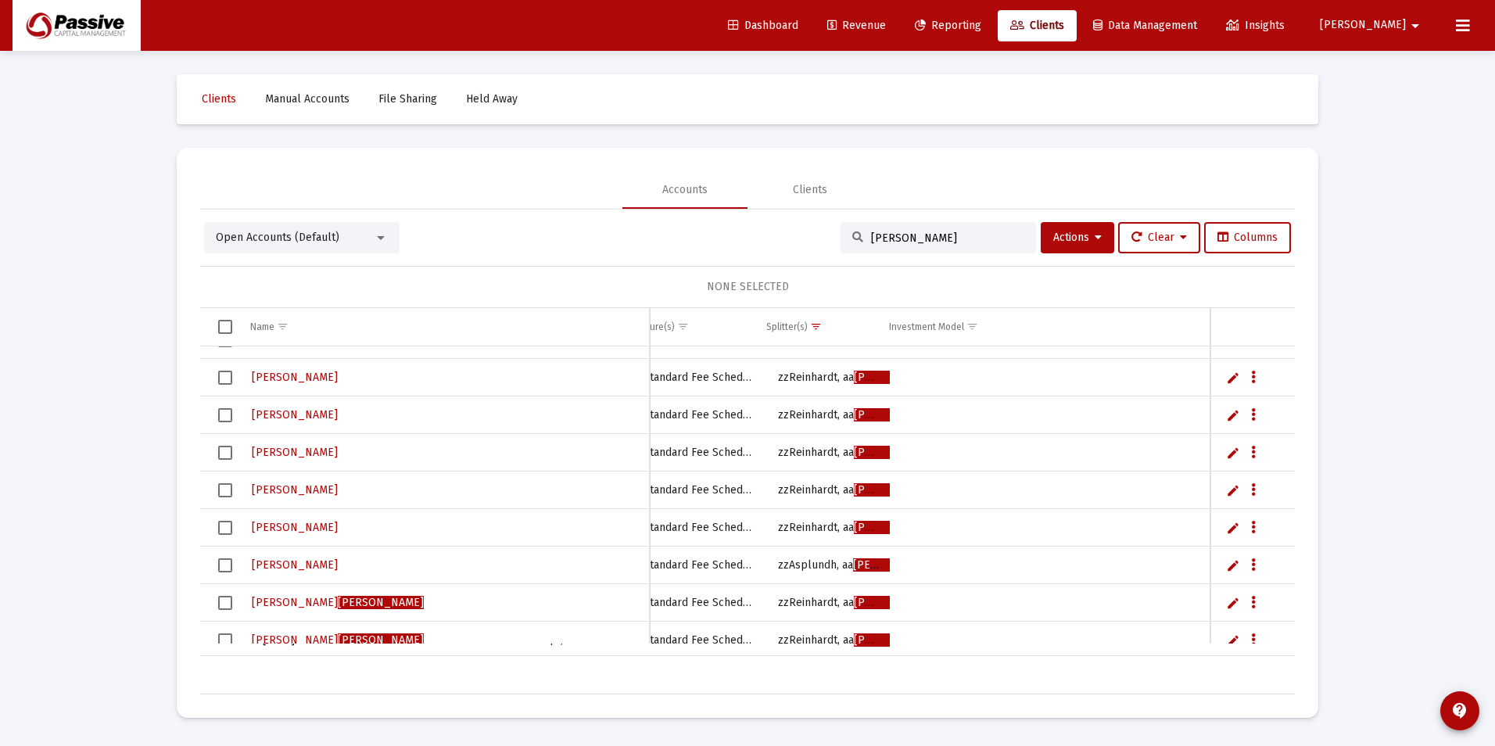 The width and height of the screenshot is (1495, 746). What do you see at coordinates (307, 99) in the screenshot?
I see `a: Manual Accounts` at bounding box center [307, 99].